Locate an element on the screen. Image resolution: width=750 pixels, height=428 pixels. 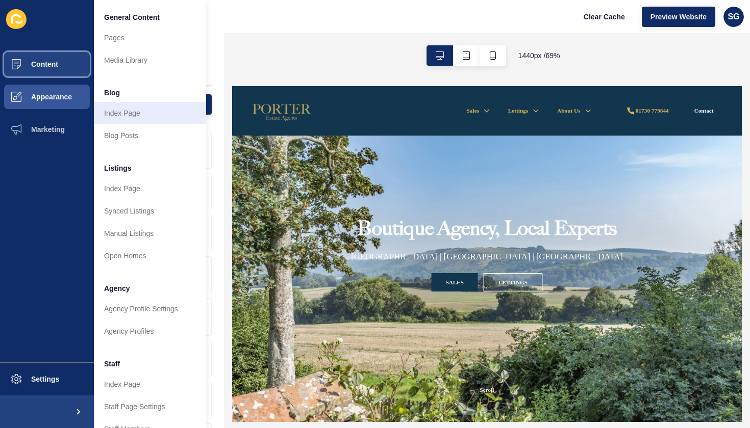
a: Pages is located at coordinates (150, 38).